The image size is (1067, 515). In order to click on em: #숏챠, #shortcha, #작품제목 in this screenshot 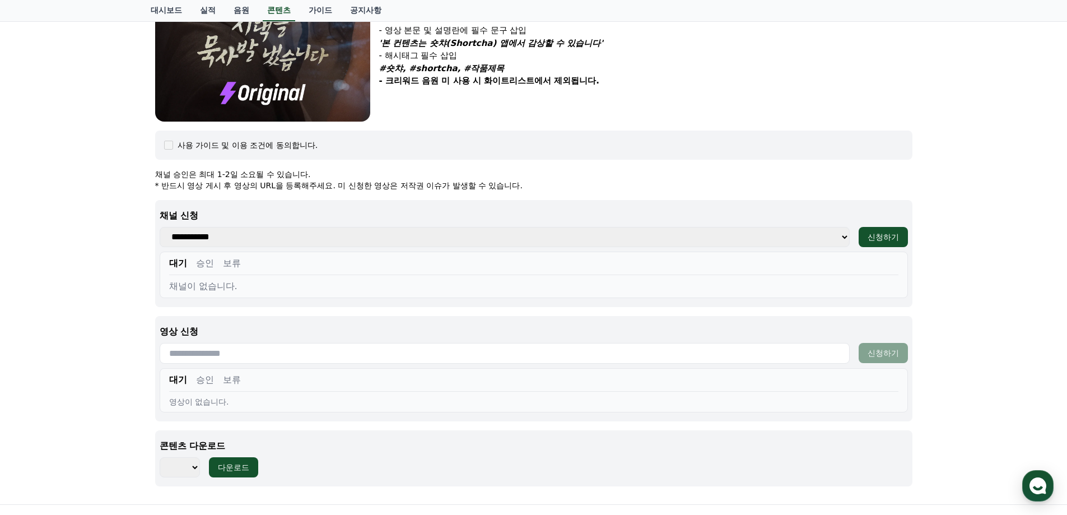, I will do `click(442, 68)`.